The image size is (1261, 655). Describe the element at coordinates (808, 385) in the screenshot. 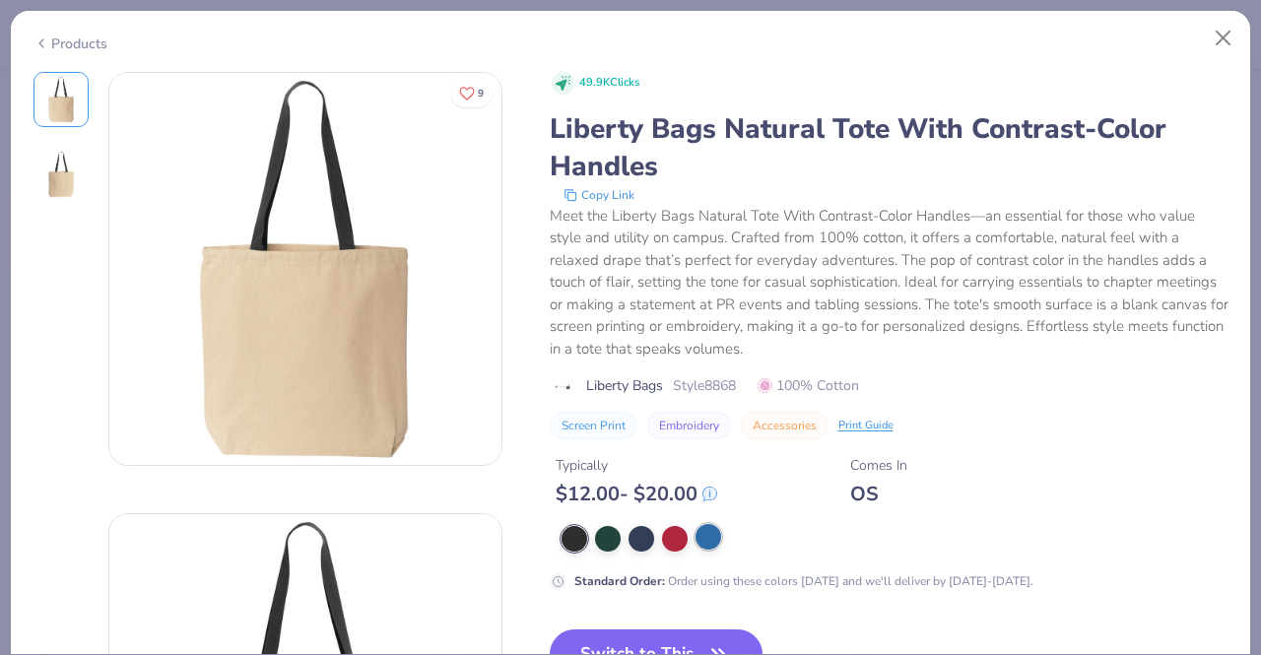

I see `span: 100% Cotton` at that location.